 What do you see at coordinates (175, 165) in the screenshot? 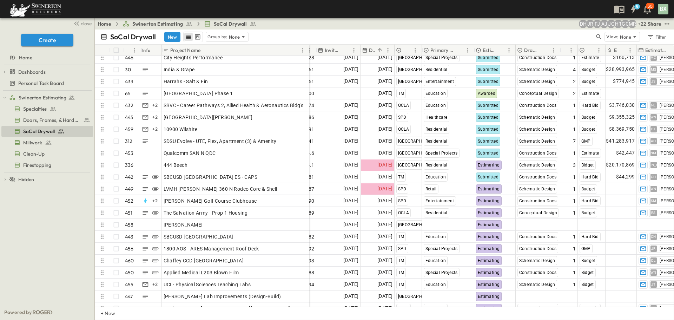
I see `span: 444 Beech` at bounding box center [175, 165].